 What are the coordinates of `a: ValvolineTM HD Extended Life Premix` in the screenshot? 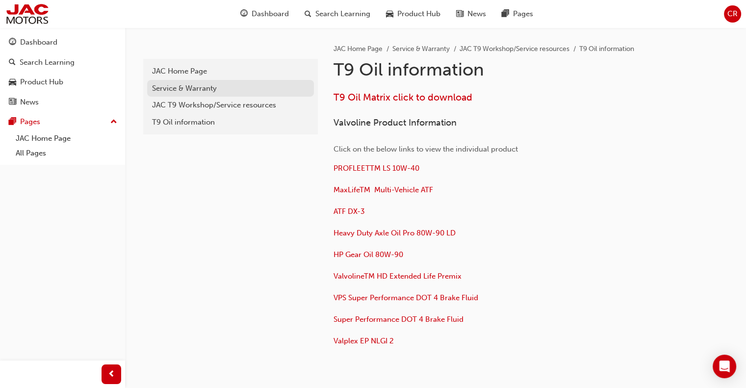 It's located at (397, 276).